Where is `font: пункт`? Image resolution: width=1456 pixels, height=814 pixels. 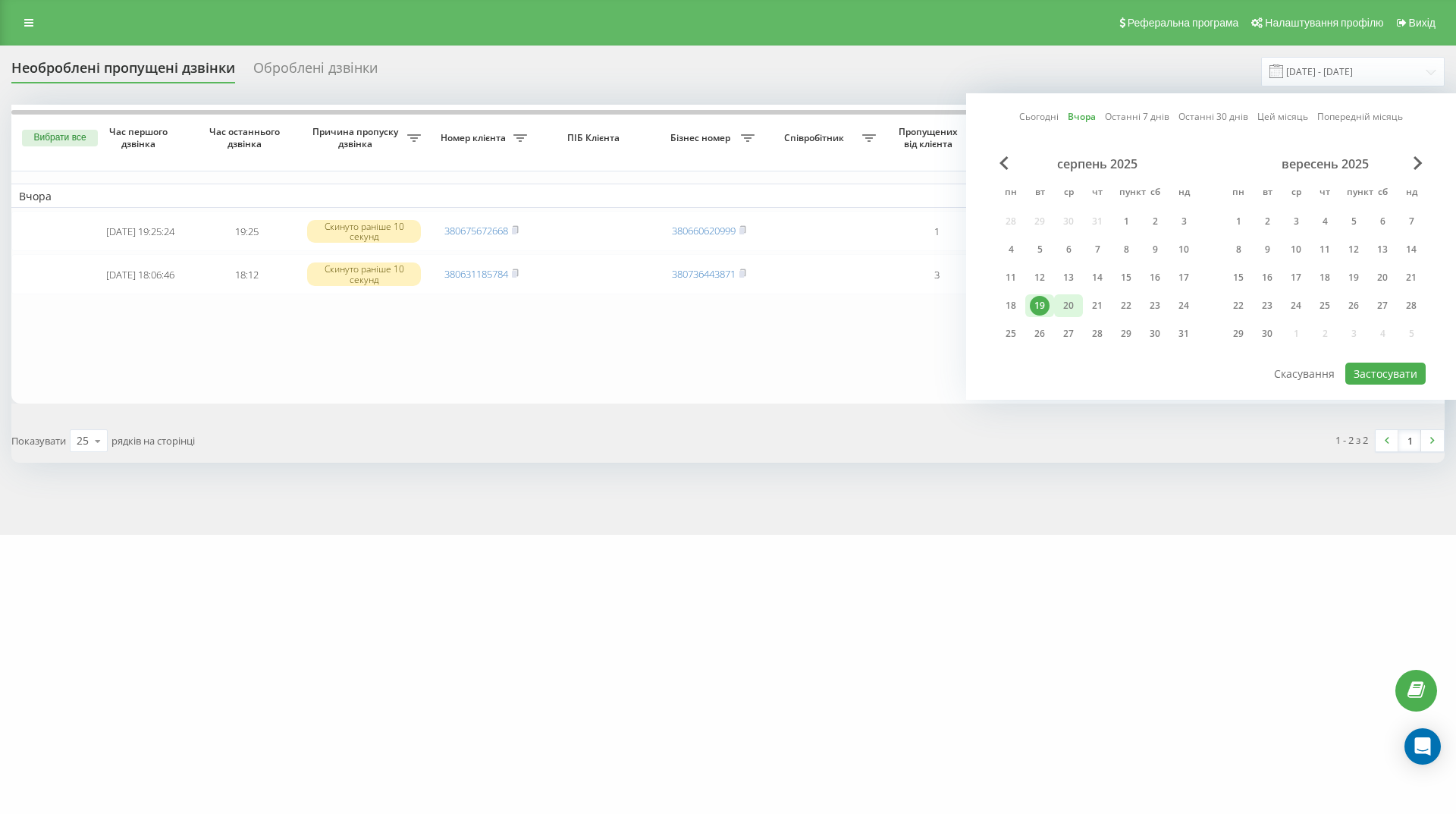
font: пункт is located at coordinates (1360, 191).